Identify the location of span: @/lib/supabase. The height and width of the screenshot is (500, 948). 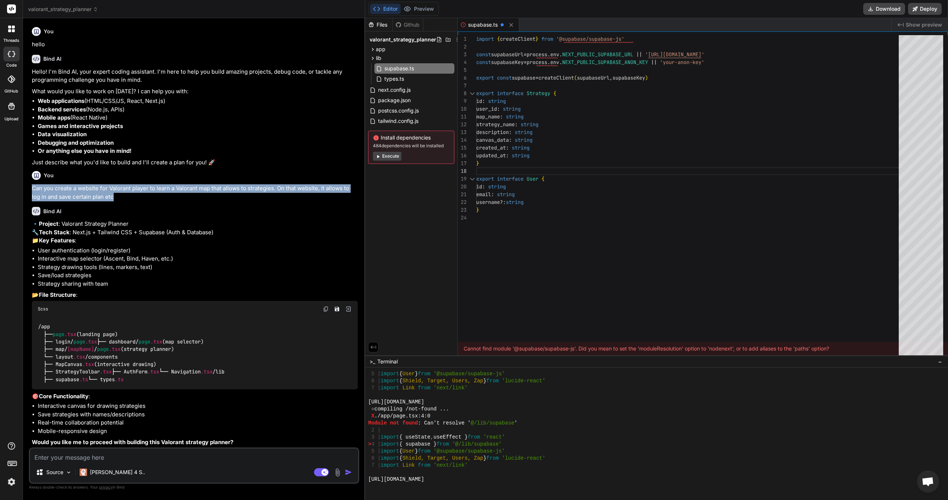
(492, 423).